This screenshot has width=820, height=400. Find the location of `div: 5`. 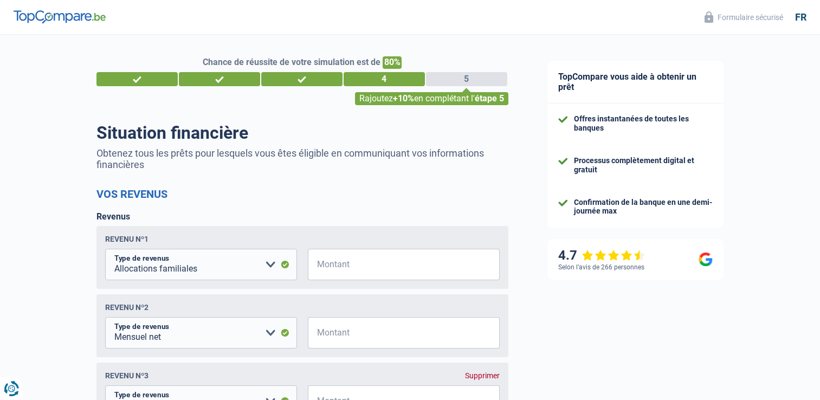

div: 5 is located at coordinates (467, 79).